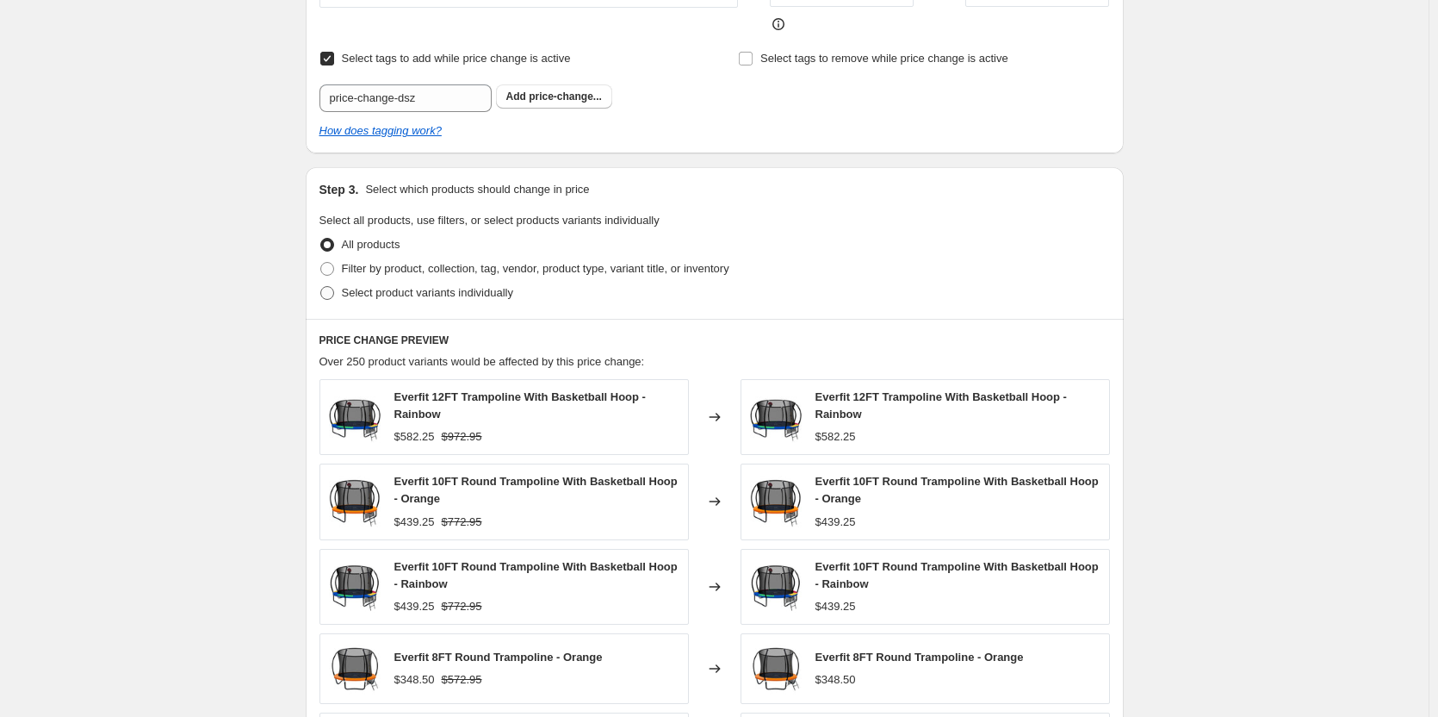  I want to click on input: Select tags to add, so click(406, 98).